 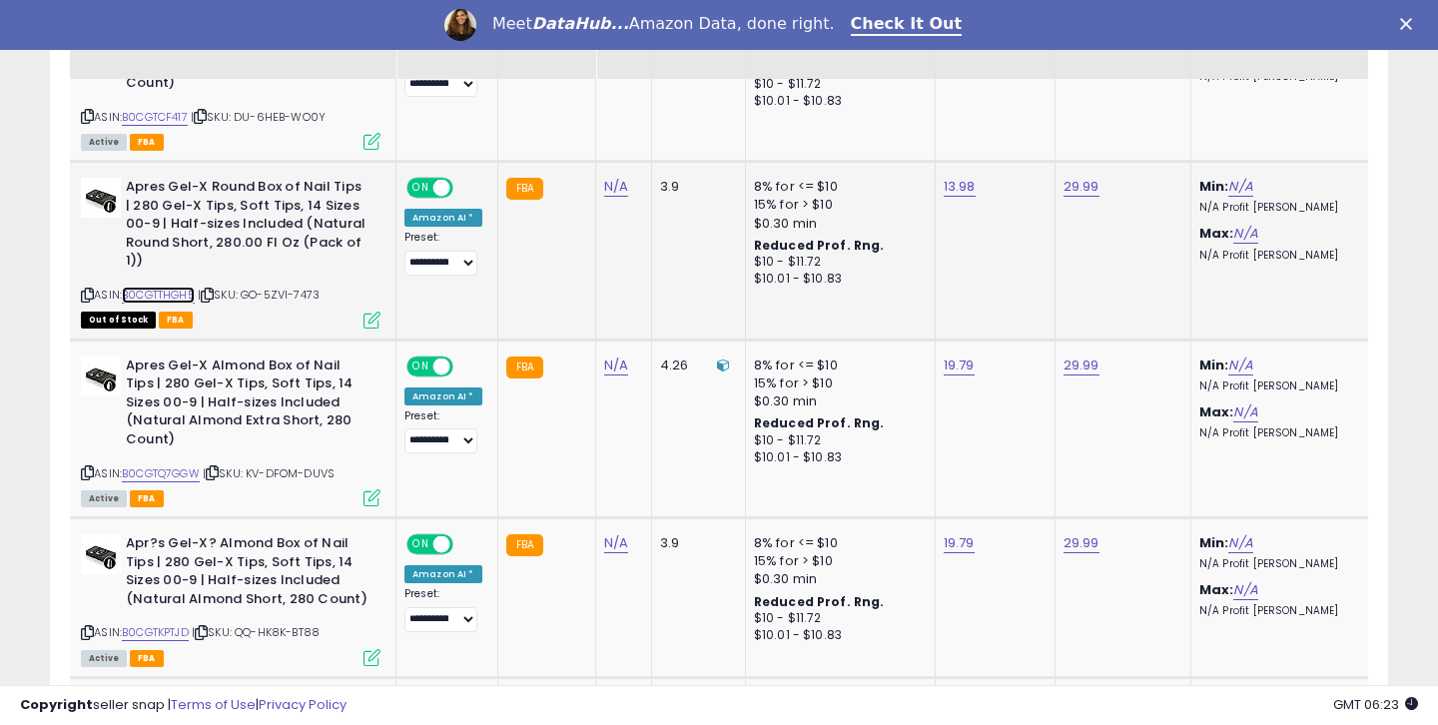 I want to click on span: 2025-09-10 06:23 GMT, so click(x=1375, y=704).